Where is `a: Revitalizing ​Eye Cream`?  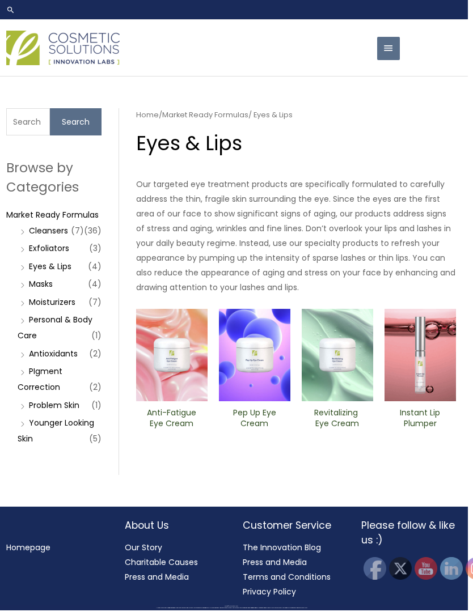 a: Revitalizing ​Eye Cream is located at coordinates (337, 420).